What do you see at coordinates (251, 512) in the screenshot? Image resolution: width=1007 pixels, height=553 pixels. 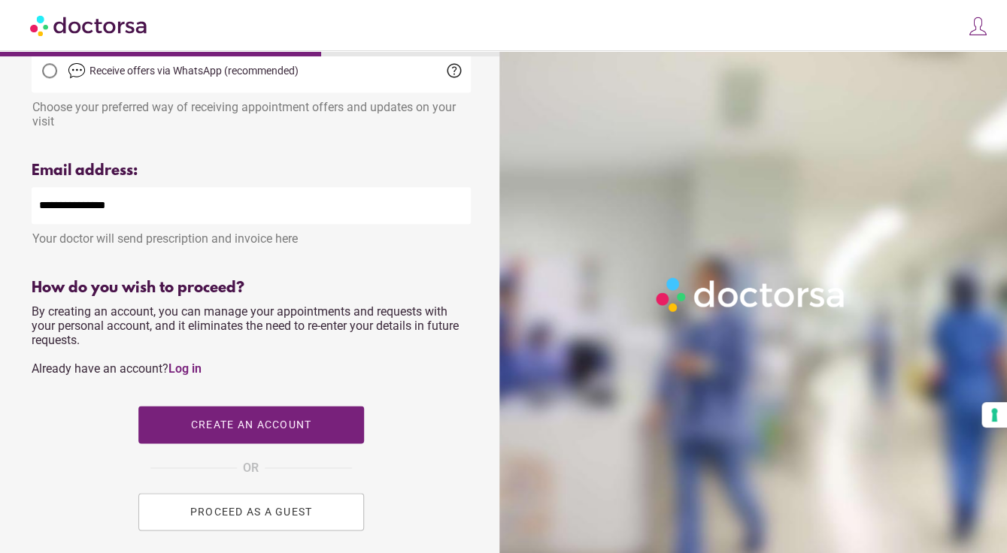 I see `button: PROCEED AS A GUEST` at bounding box center [251, 512].